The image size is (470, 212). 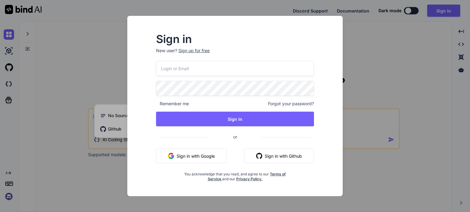 I want to click on div: You acknowledge that you read, and agree to our and our, so click(x=235, y=175).